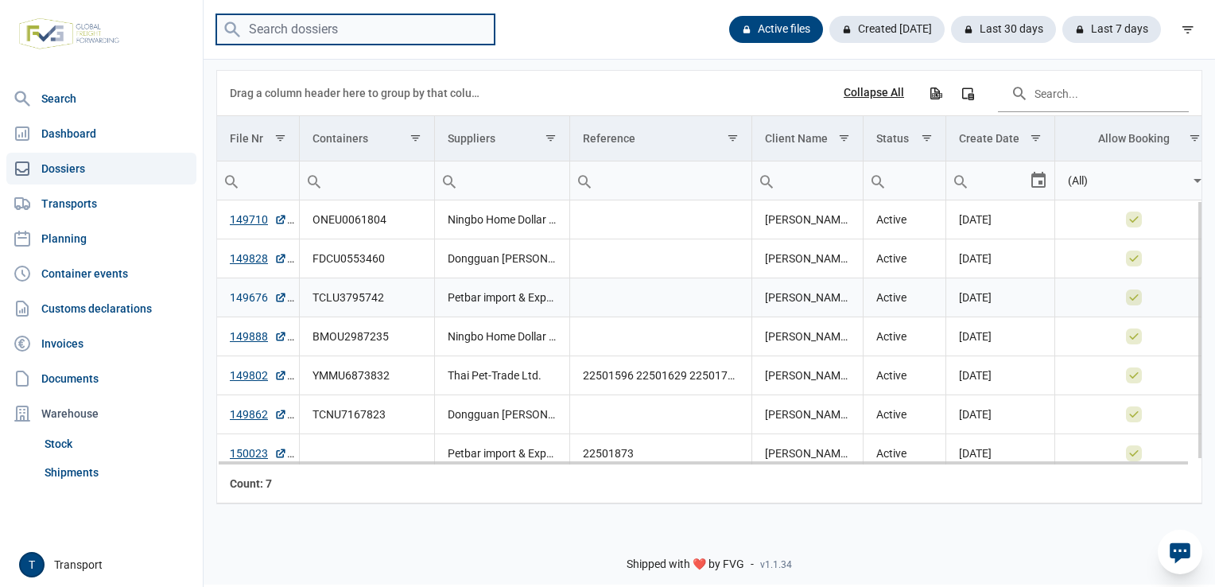  I want to click on div: Transport, so click(106, 564).